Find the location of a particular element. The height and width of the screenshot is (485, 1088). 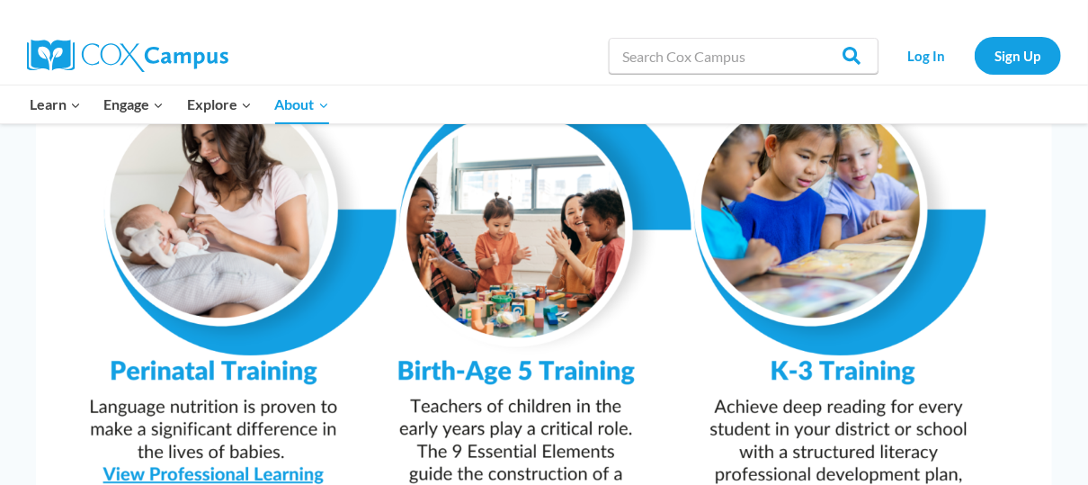

input: Search Cox Campus is located at coordinates (744, 56).